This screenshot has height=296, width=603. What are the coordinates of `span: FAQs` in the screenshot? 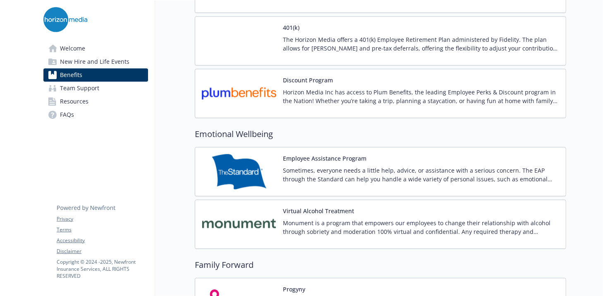 It's located at (67, 115).